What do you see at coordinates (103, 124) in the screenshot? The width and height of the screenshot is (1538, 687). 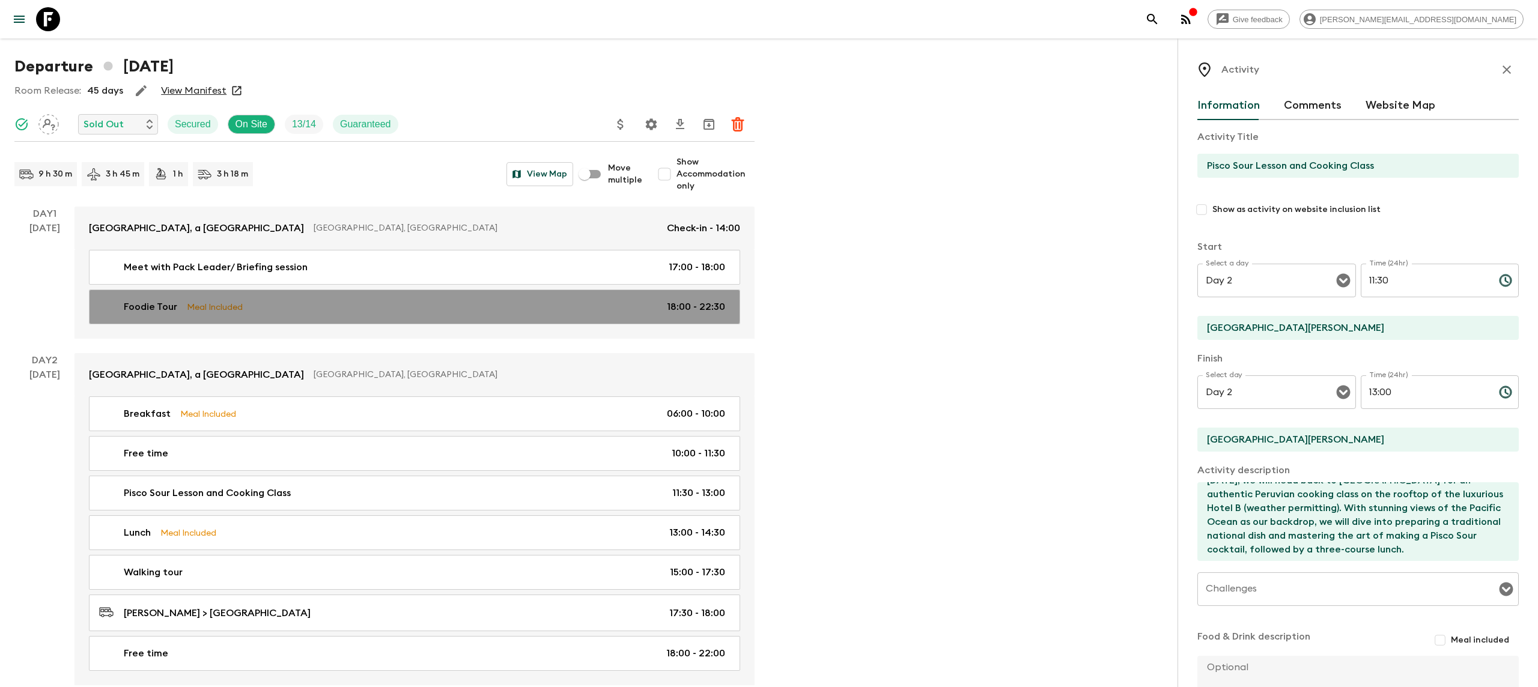 I see `p: Sold Out` at bounding box center [103, 124].